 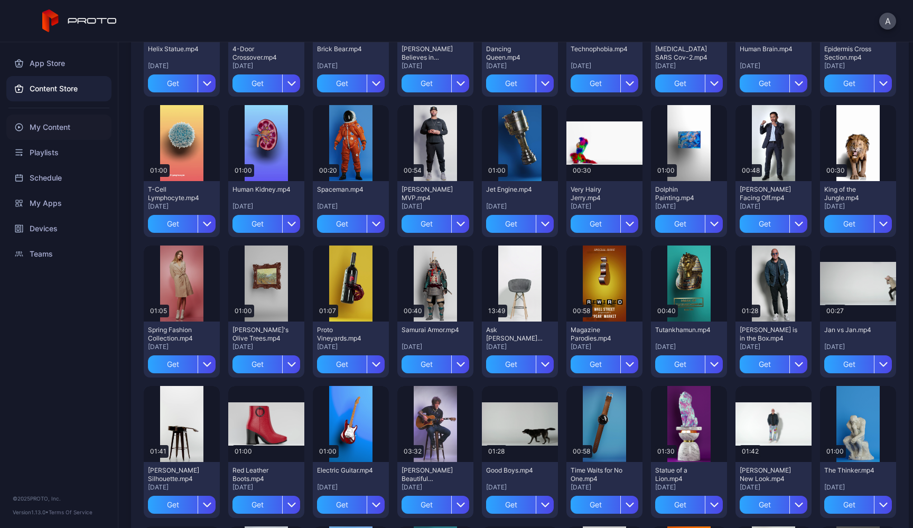 What do you see at coordinates (177, 475) in the screenshot?
I see `div: Billy Morrison's Silhouette.mp4` at bounding box center [177, 475].